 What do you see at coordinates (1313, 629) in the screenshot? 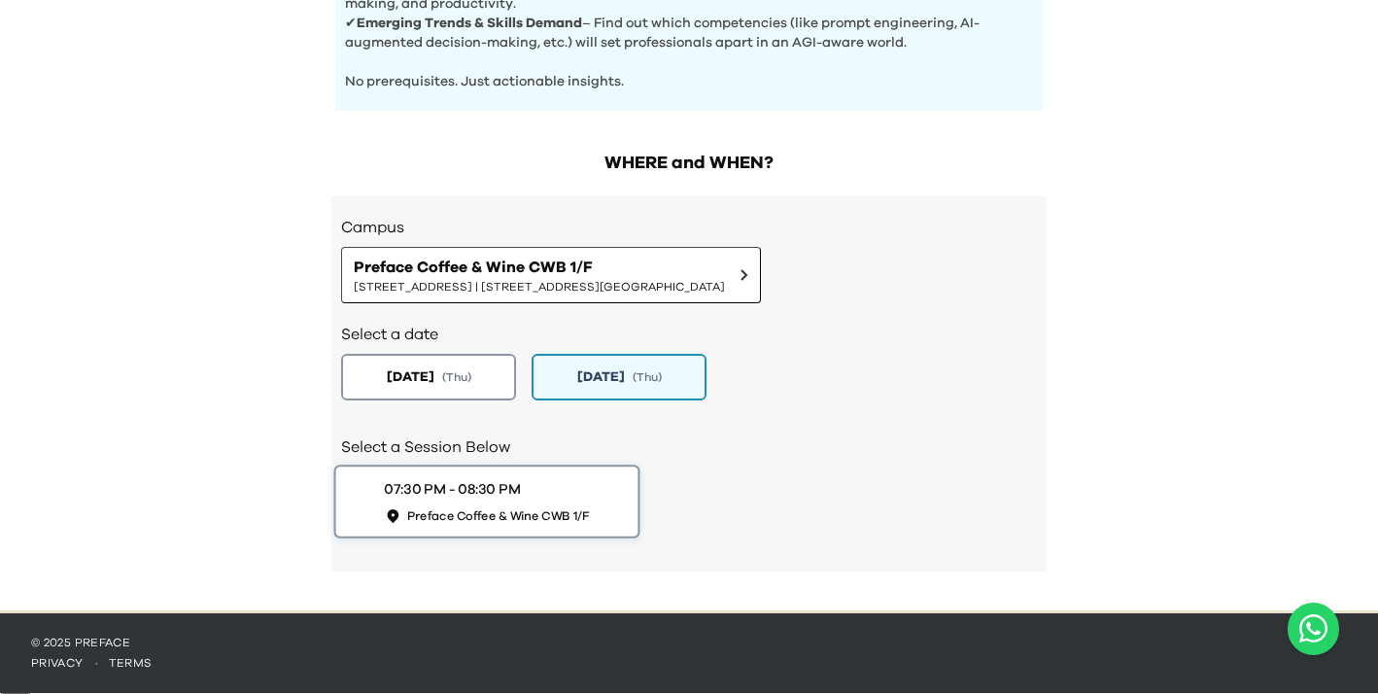
I see `a: Chat with us on WhatsApp` at bounding box center [1313, 629].